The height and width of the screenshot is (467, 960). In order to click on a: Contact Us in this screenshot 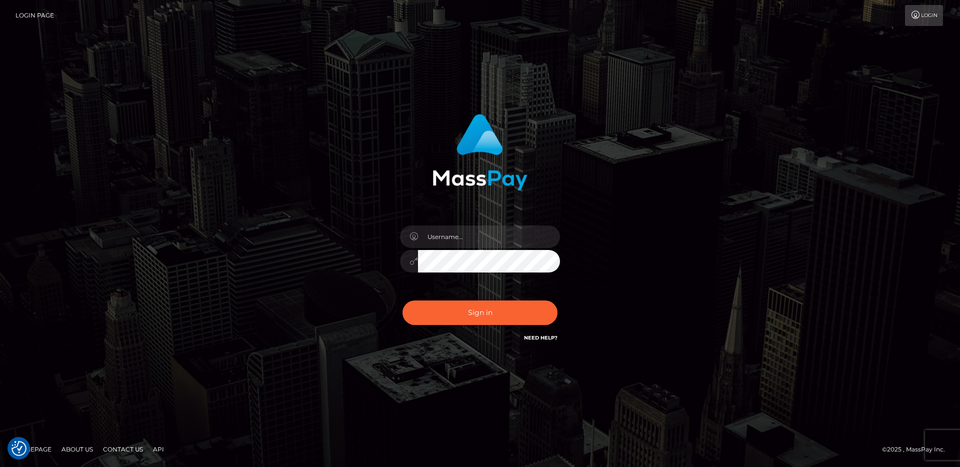, I will do `click(123, 449)`.